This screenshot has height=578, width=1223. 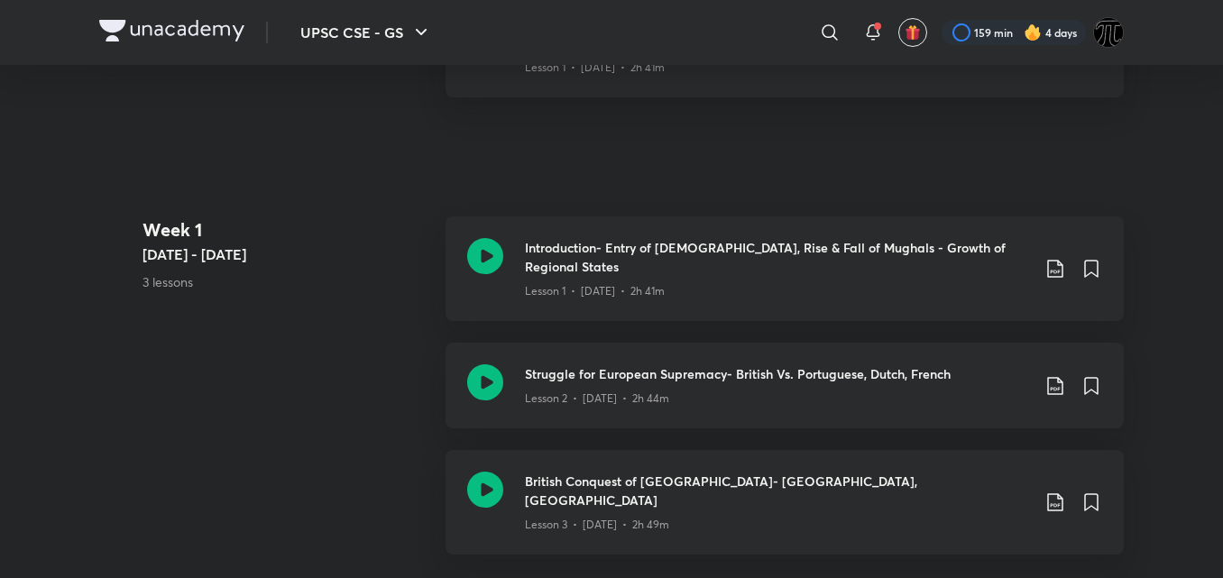 I want to click on h3: Struggle for European Supremacy- British Vs. Portuguese, Dutch, French, so click(x=777, y=373).